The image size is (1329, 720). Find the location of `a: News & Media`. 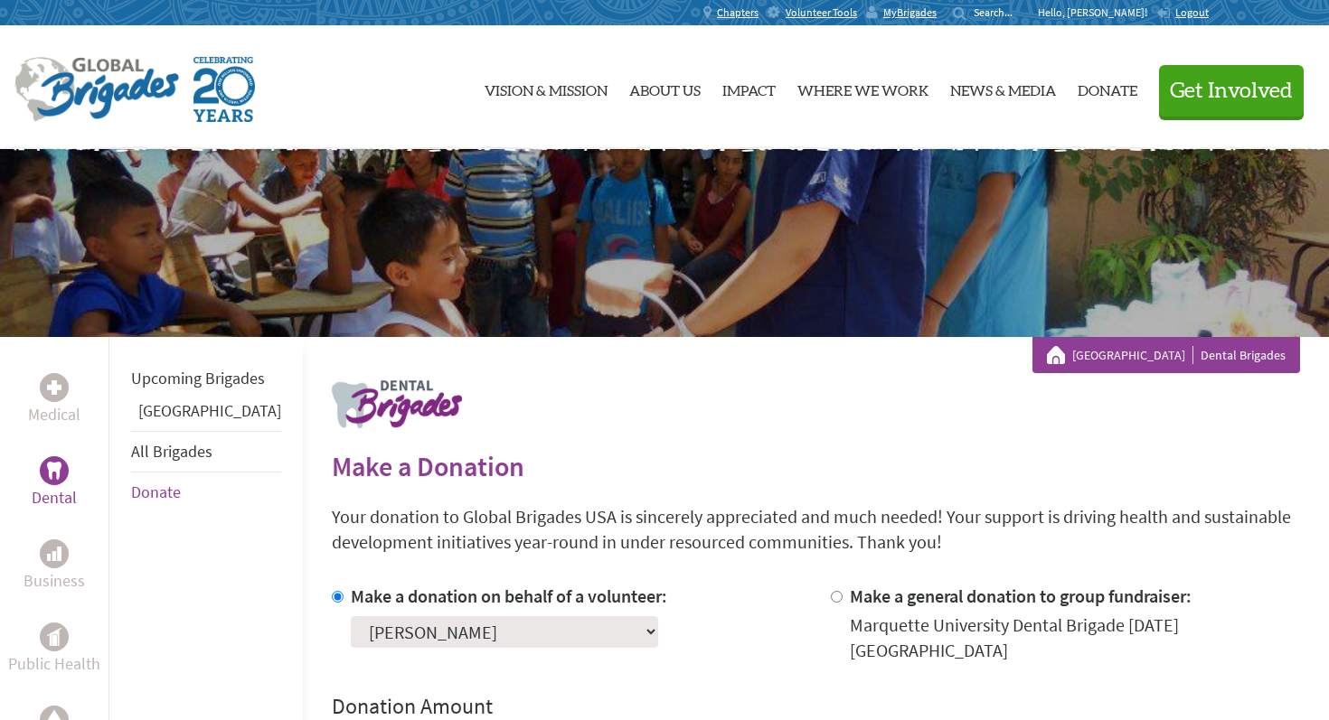

a: News & Media is located at coordinates (1002, 88).